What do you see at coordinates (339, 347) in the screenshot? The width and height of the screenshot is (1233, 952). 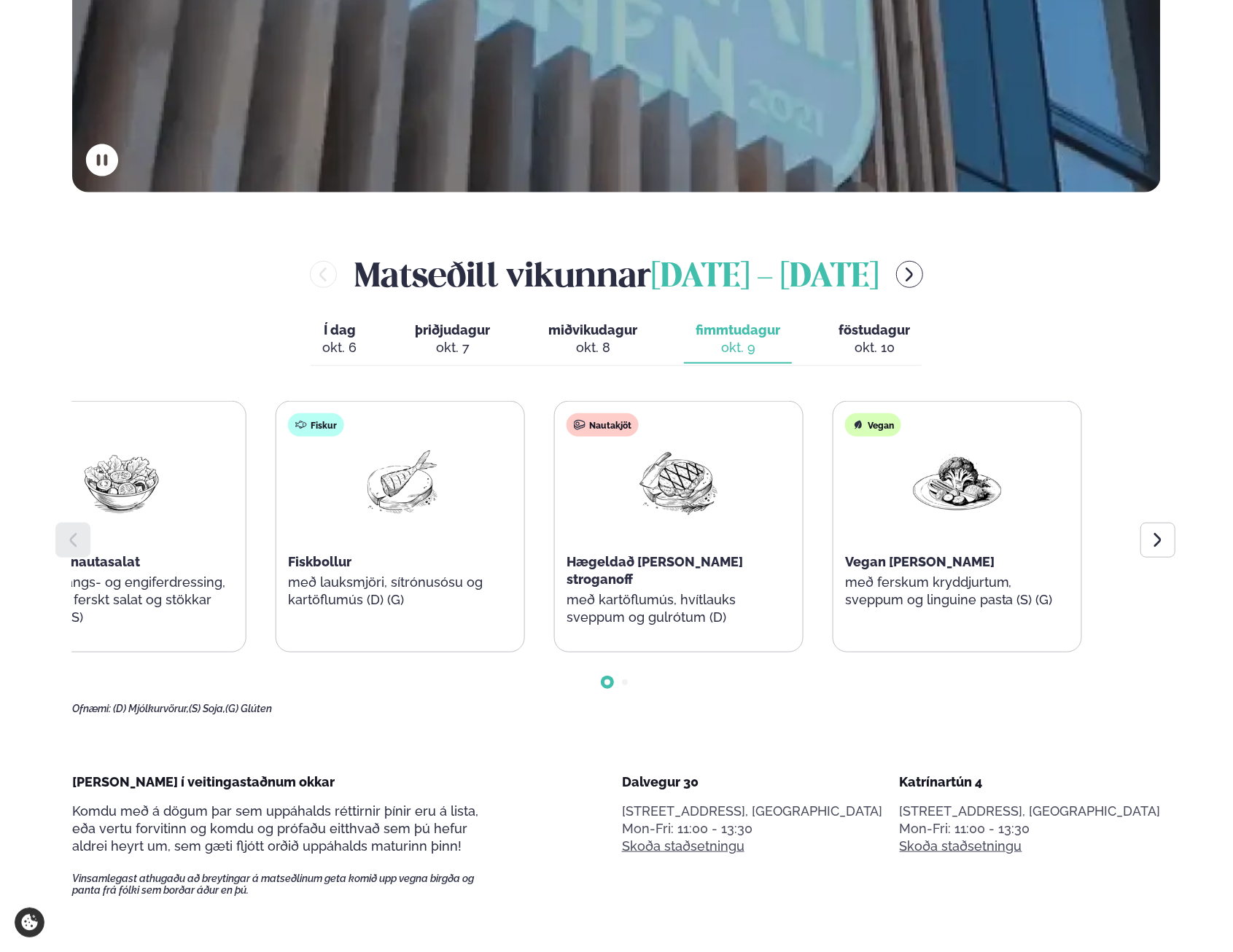 I see `div: okt. 6` at bounding box center [339, 347].